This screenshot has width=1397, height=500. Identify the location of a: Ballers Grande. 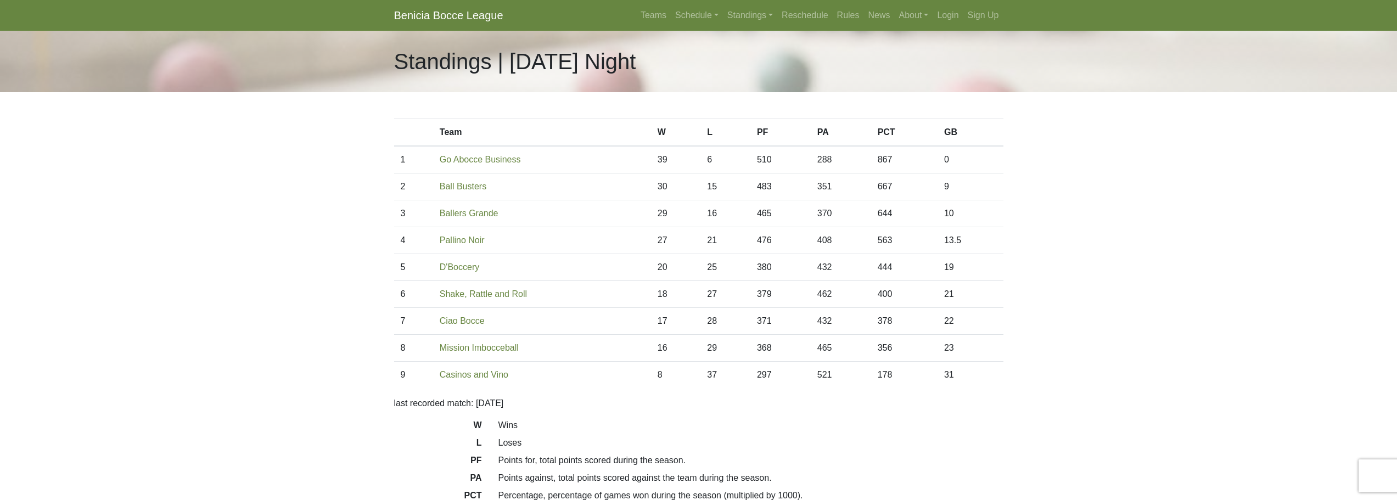
(469, 213).